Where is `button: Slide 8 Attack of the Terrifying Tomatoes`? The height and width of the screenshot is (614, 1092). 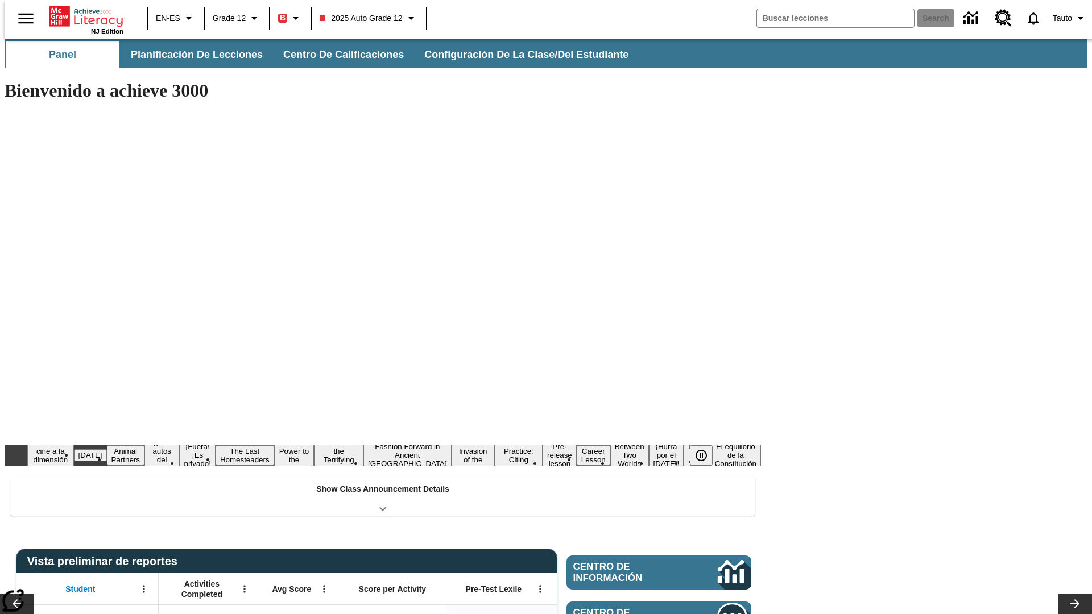
button: Slide 8 Attack of the Terrifying Tomatoes is located at coordinates (338, 456).